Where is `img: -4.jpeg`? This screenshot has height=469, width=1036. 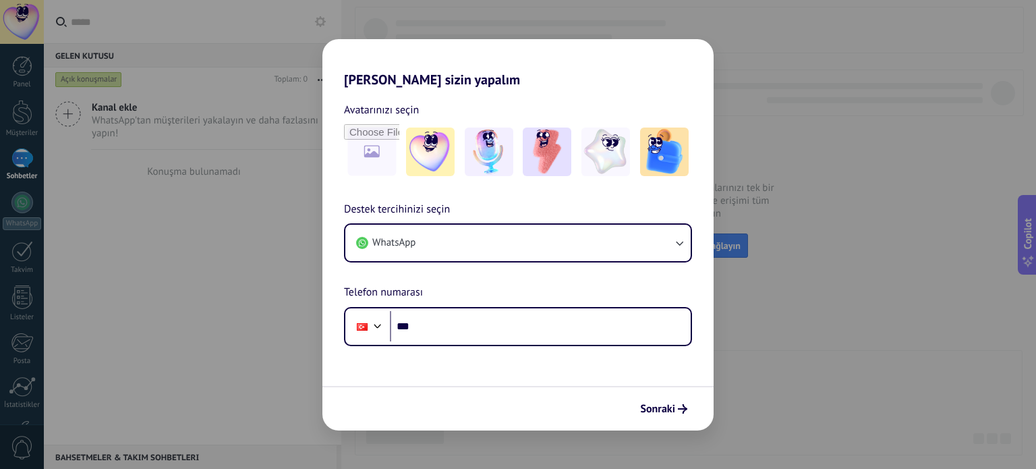 img: -4.jpeg is located at coordinates (606, 152).